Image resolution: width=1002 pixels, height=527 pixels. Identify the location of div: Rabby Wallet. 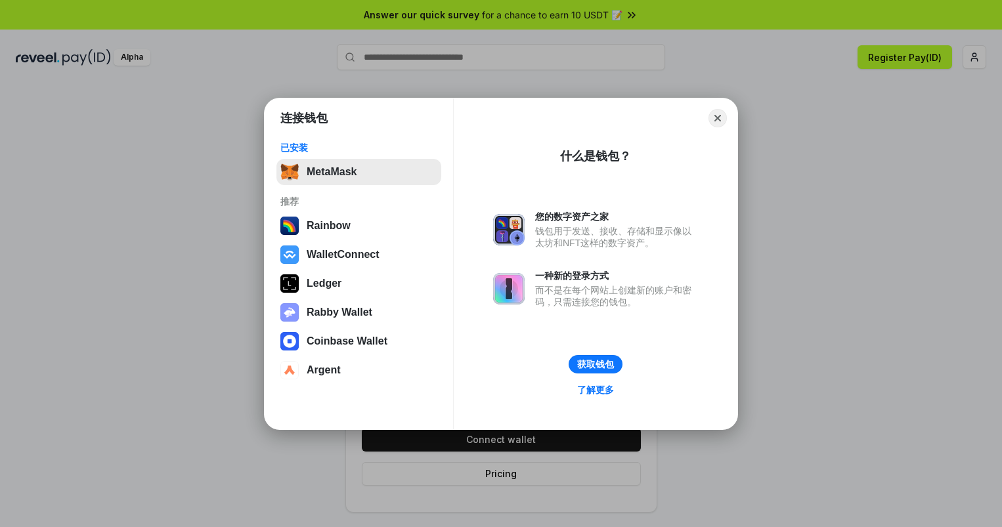
(339, 312).